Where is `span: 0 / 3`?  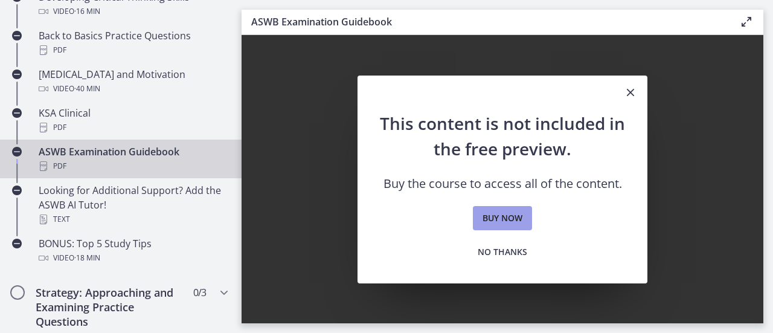 span: 0 / 3 is located at coordinates (199, 292).